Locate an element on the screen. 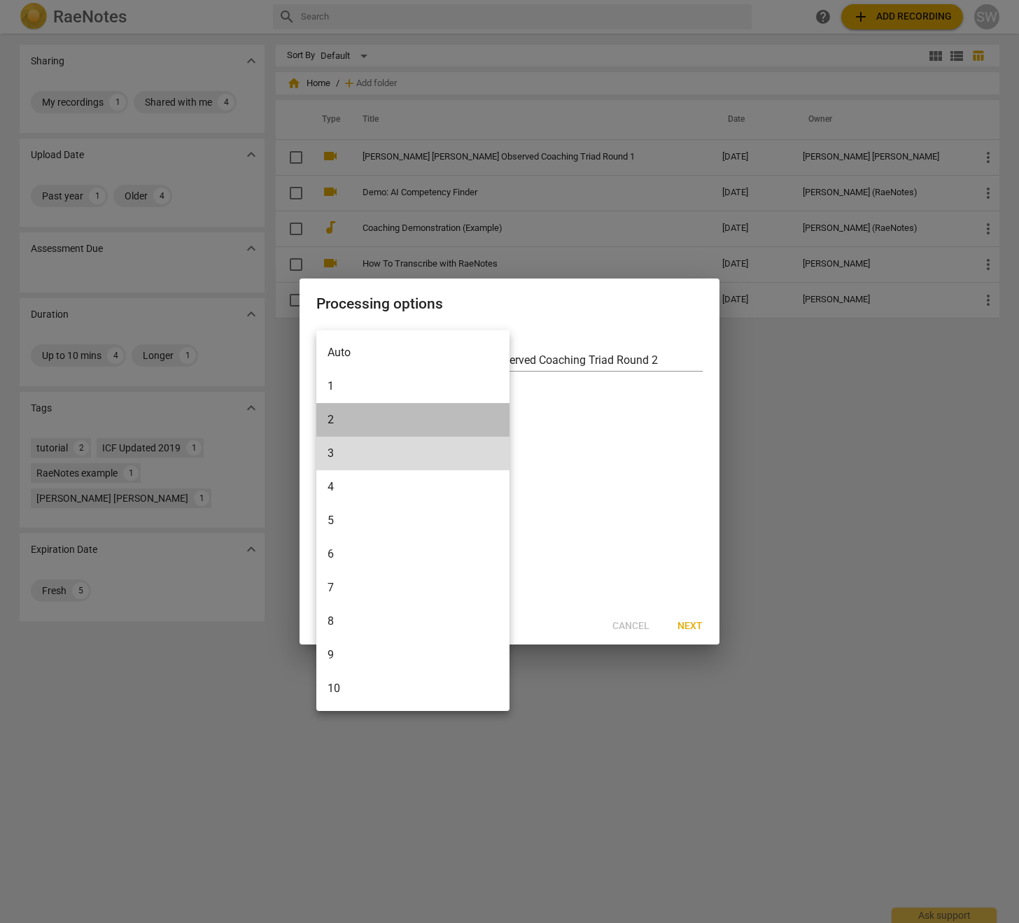  li: 8 is located at coordinates (413, 621).